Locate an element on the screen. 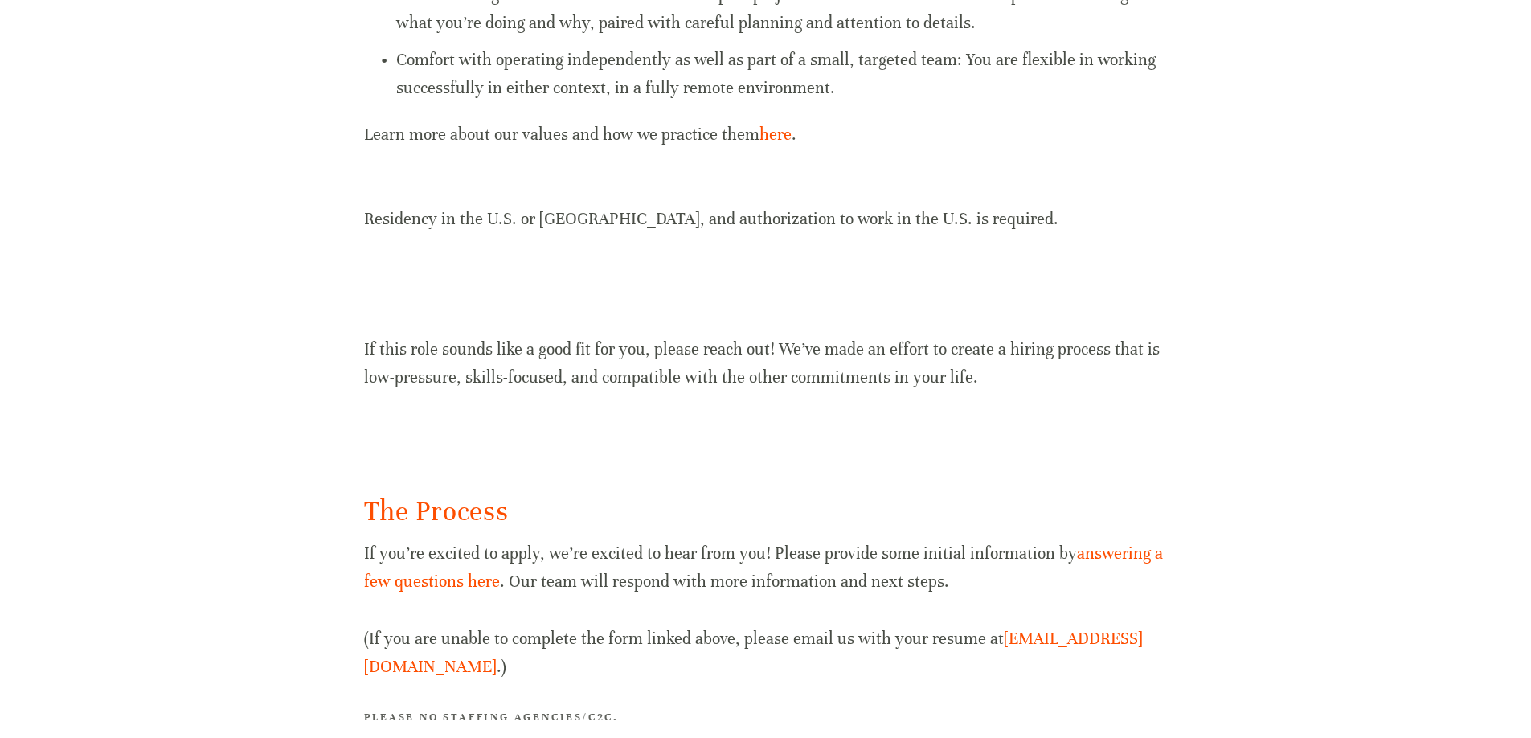  p: If this role sounds like a good fit for you, please reach out! We’ve made an effort to create a h... is located at coordinates (766, 363).